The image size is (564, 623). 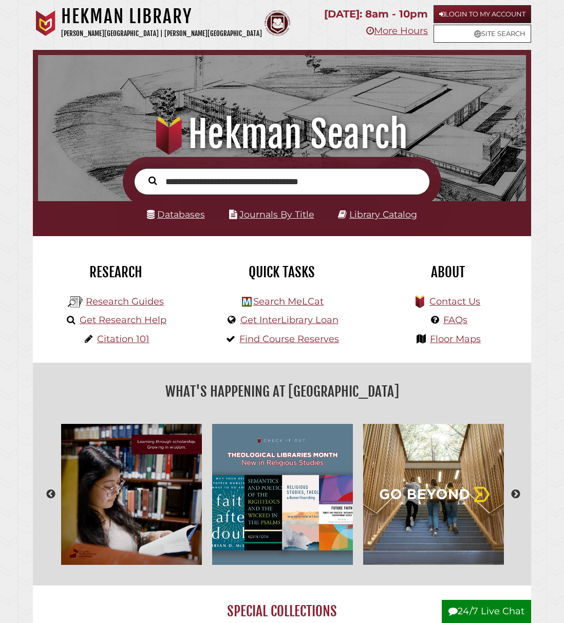 I want to click on img: Learning through scholarship, growing in wisdom., so click(x=132, y=494).